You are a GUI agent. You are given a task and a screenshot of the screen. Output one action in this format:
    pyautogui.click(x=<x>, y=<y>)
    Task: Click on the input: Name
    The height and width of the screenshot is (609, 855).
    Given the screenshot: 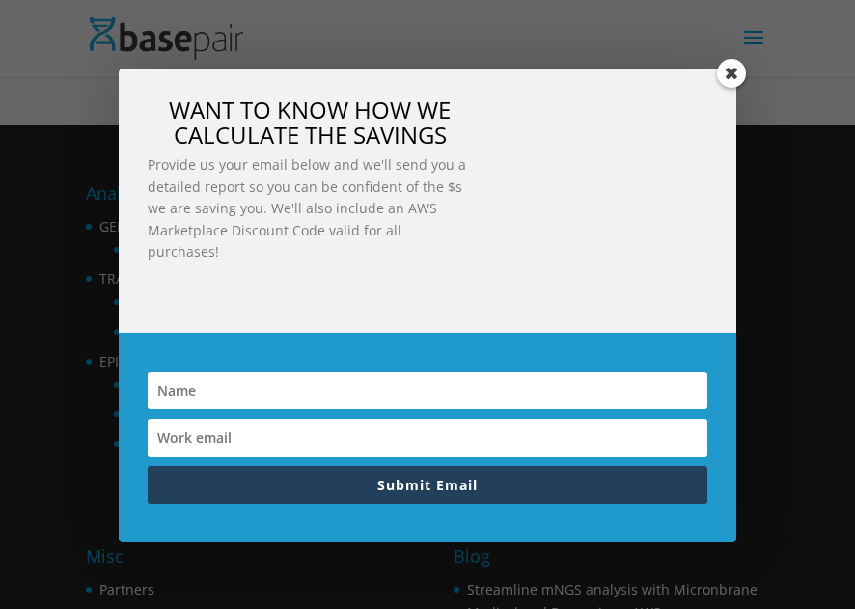 What is the action you would take?
    pyautogui.click(x=428, y=390)
    